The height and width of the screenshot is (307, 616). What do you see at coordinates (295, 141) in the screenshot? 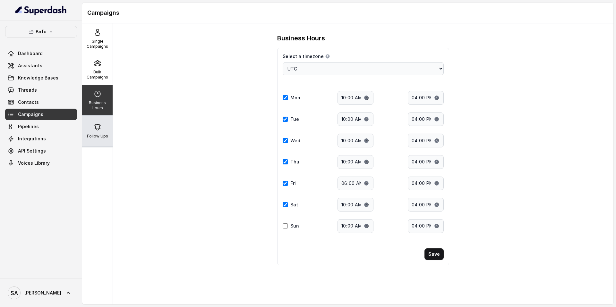
I see `label: Wed` at bounding box center [295, 141].